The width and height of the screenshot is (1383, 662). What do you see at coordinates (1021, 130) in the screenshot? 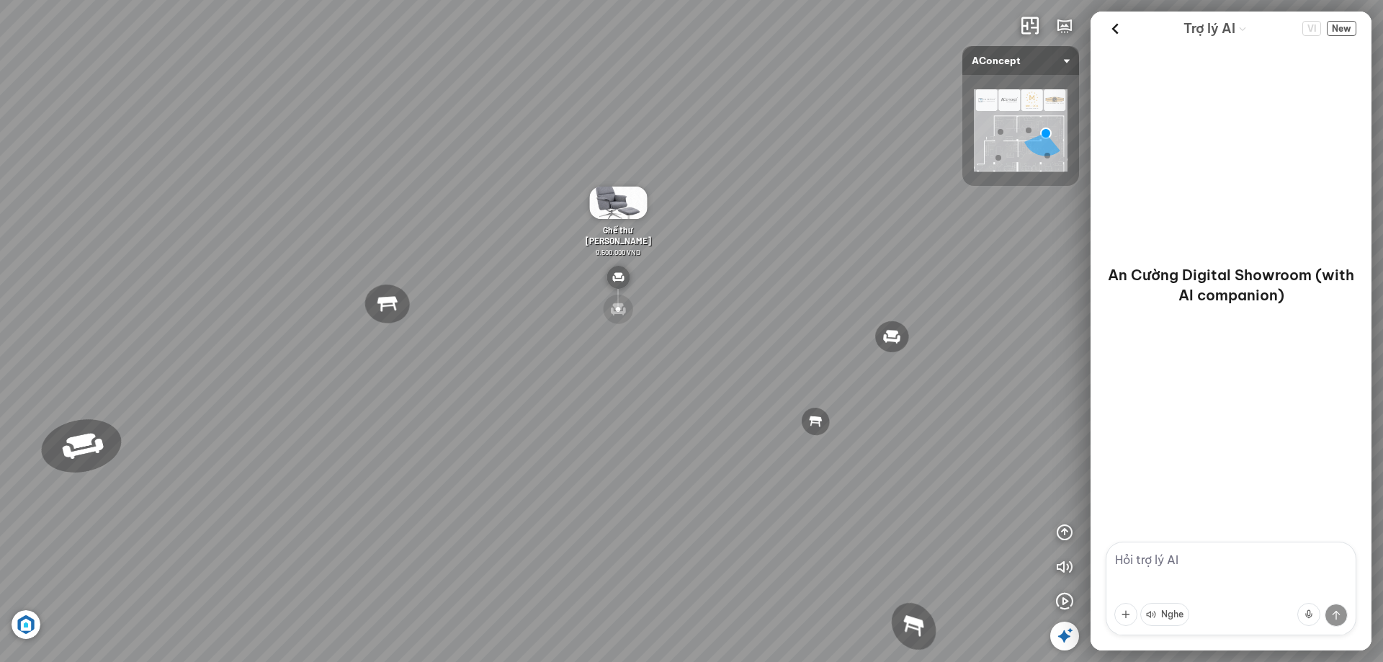
I see `img: AConcept_CTMHTJT2R6E4.png` at bounding box center [1021, 130].